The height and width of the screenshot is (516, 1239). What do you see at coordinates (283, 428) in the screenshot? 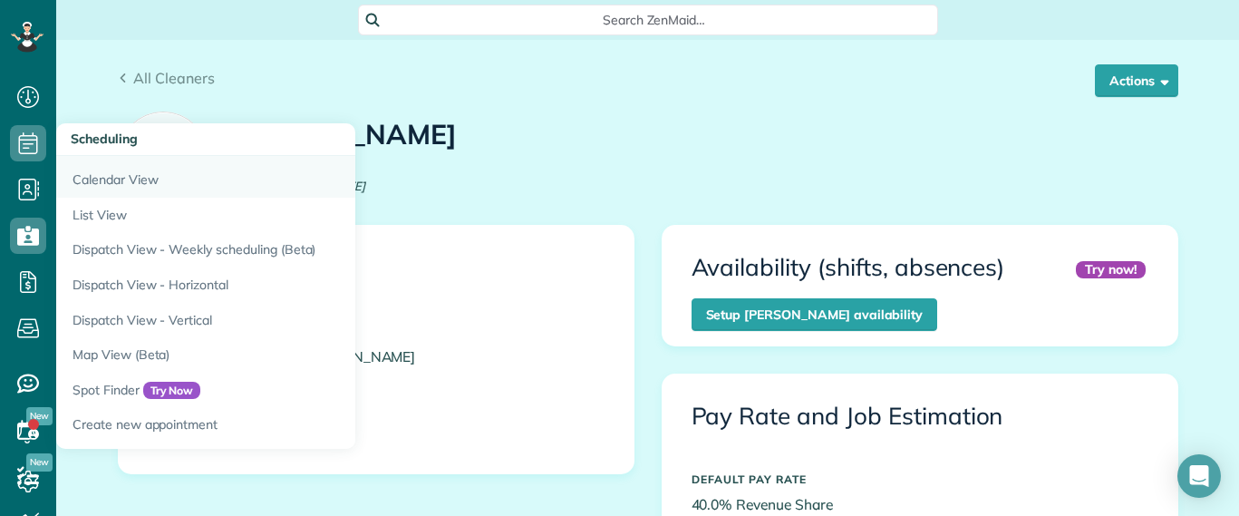
I see `a: Create new appointment` at bounding box center [283, 428].